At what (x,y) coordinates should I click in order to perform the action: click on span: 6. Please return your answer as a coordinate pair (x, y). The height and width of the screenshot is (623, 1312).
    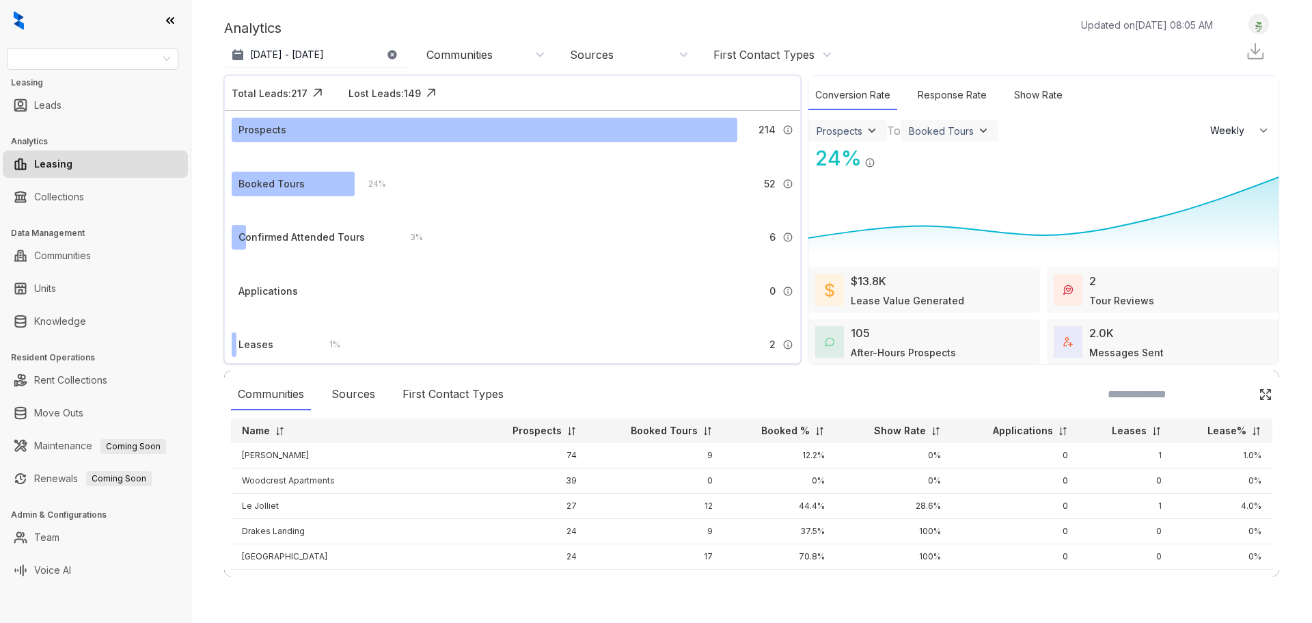
    Looking at the image, I should click on (772, 237).